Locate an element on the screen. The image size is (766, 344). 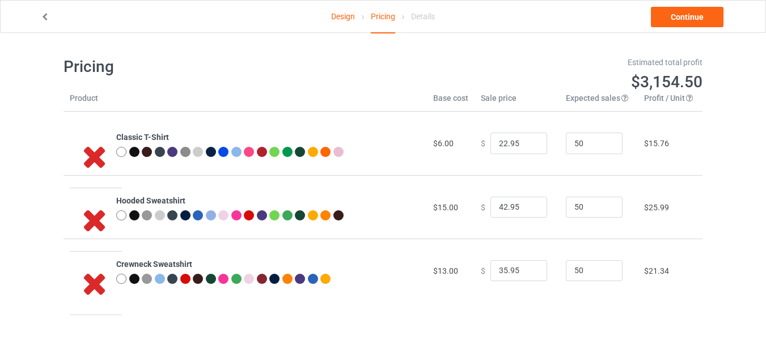
b: Hooded Sweatshirt is located at coordinates (151, 201).